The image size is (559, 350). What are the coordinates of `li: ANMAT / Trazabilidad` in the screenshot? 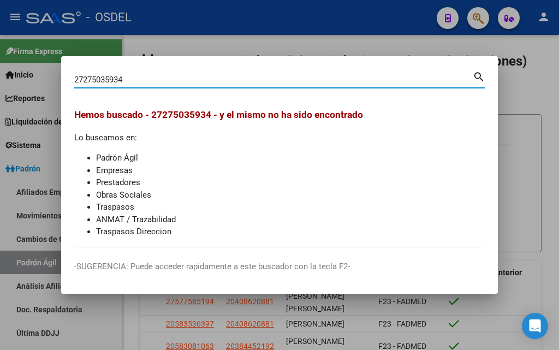 It's located at (291, 220).